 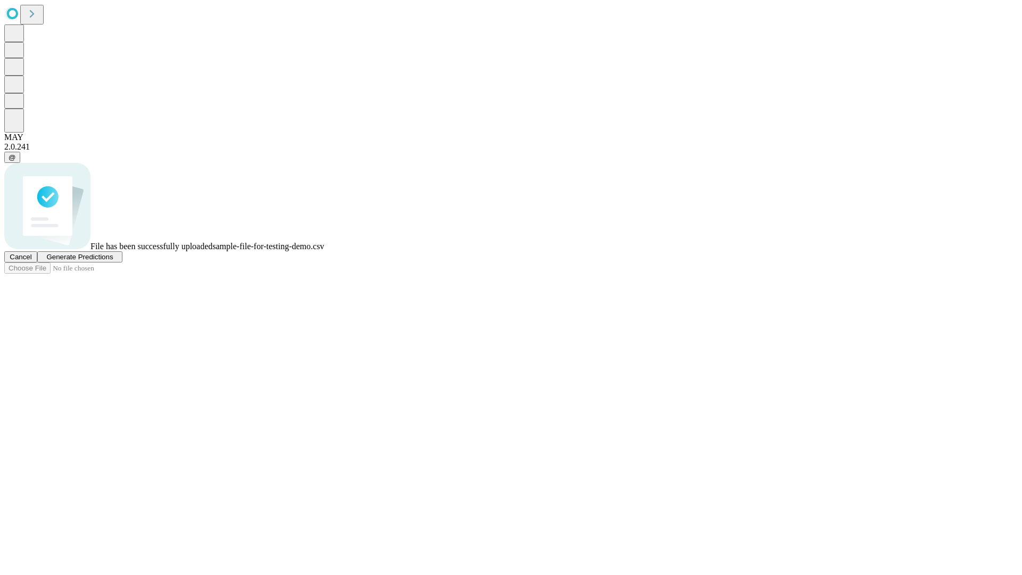 What do you see at coordinates (151, 246) in the screenshot?
I see `span: File has been successfully uploaded` at bounding box center [151, 246].